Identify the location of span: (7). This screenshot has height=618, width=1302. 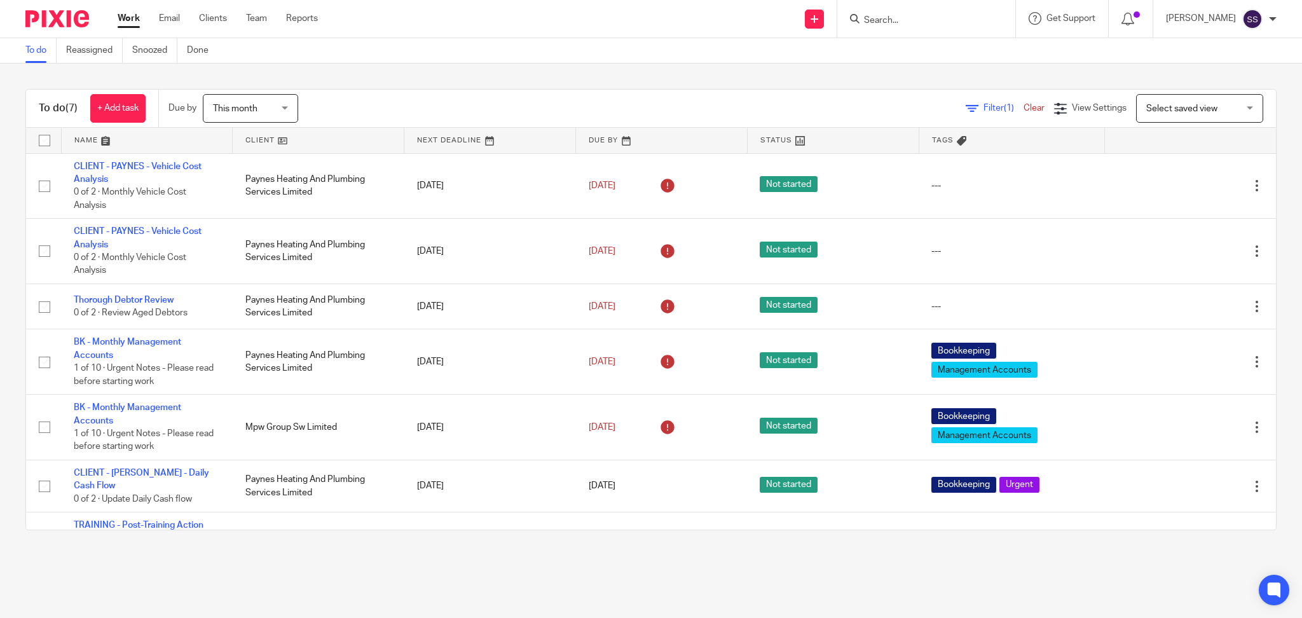
(71, 108).